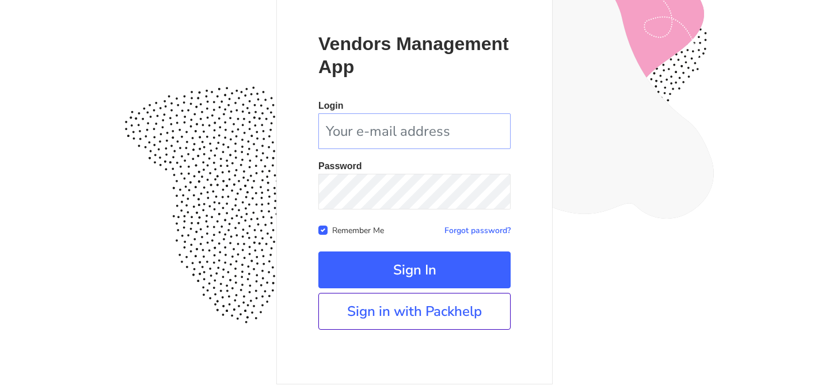 This screenshot has height=389, width=829. What do you see at coordinates (415, 106) in the screenshot?
I see `p: Login` at bounding box center [415, 106].